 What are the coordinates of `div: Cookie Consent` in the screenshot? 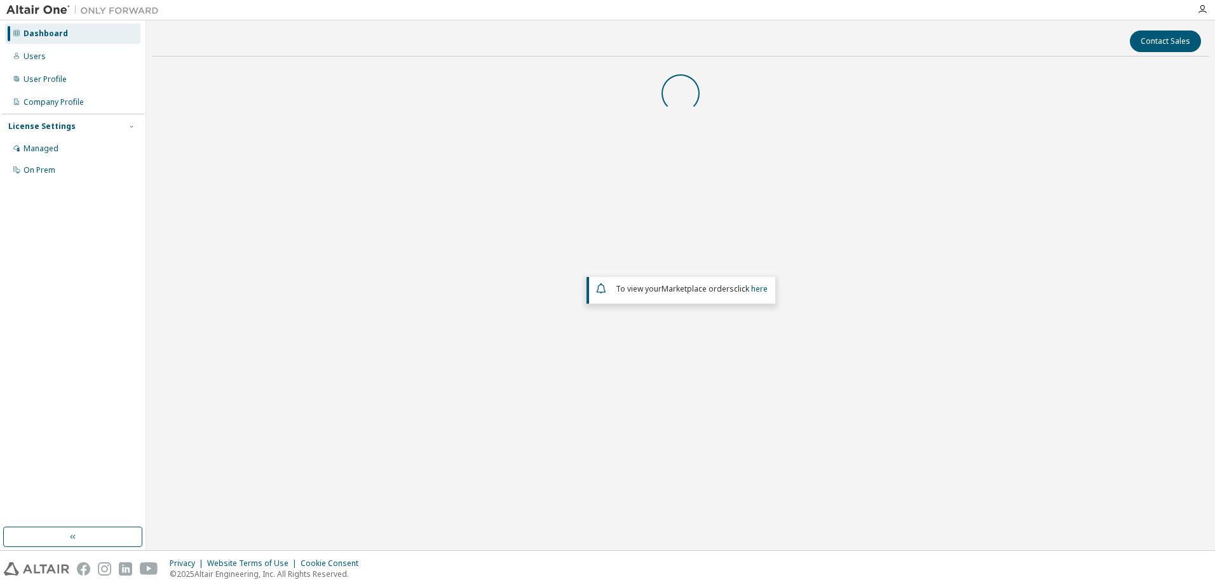 It's located at (333, 564).